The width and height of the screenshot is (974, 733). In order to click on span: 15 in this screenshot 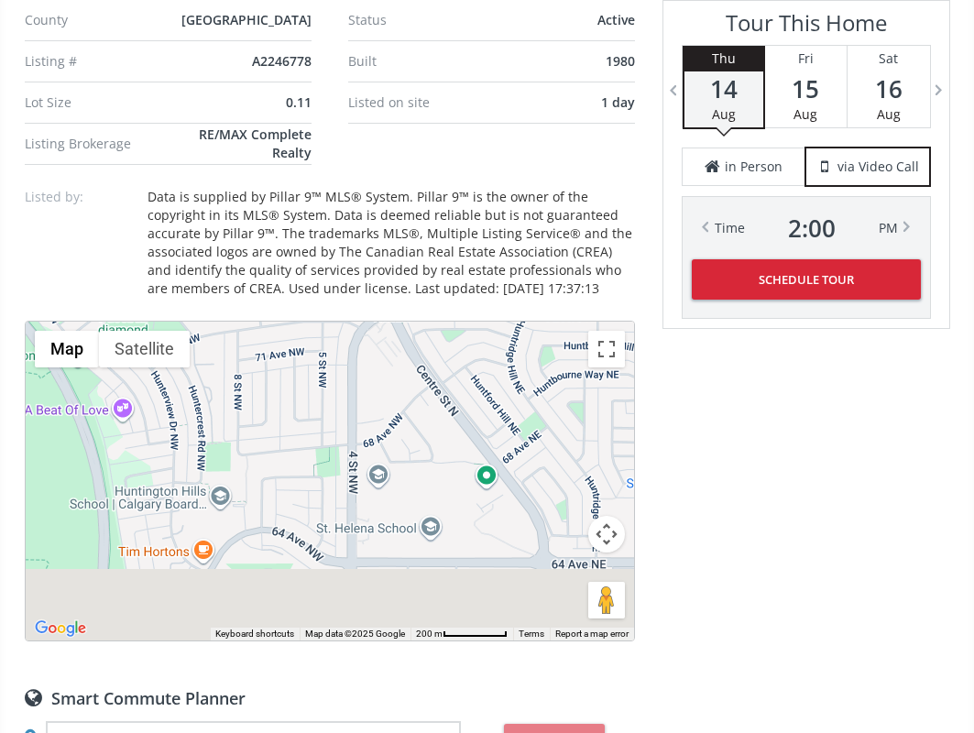, I will do `click(806, 89)`.